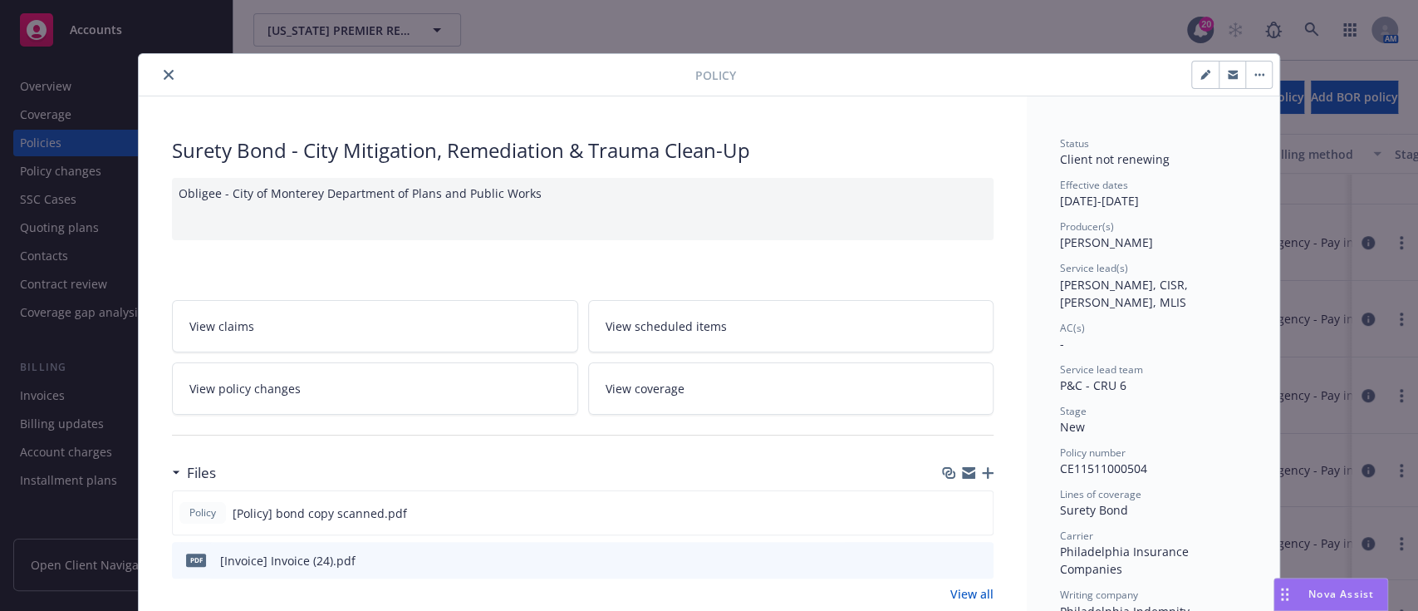 Image resolution: width=1418 pixels, height=611 pixels. I want to click on span: Writing company, so click(1099, 594).